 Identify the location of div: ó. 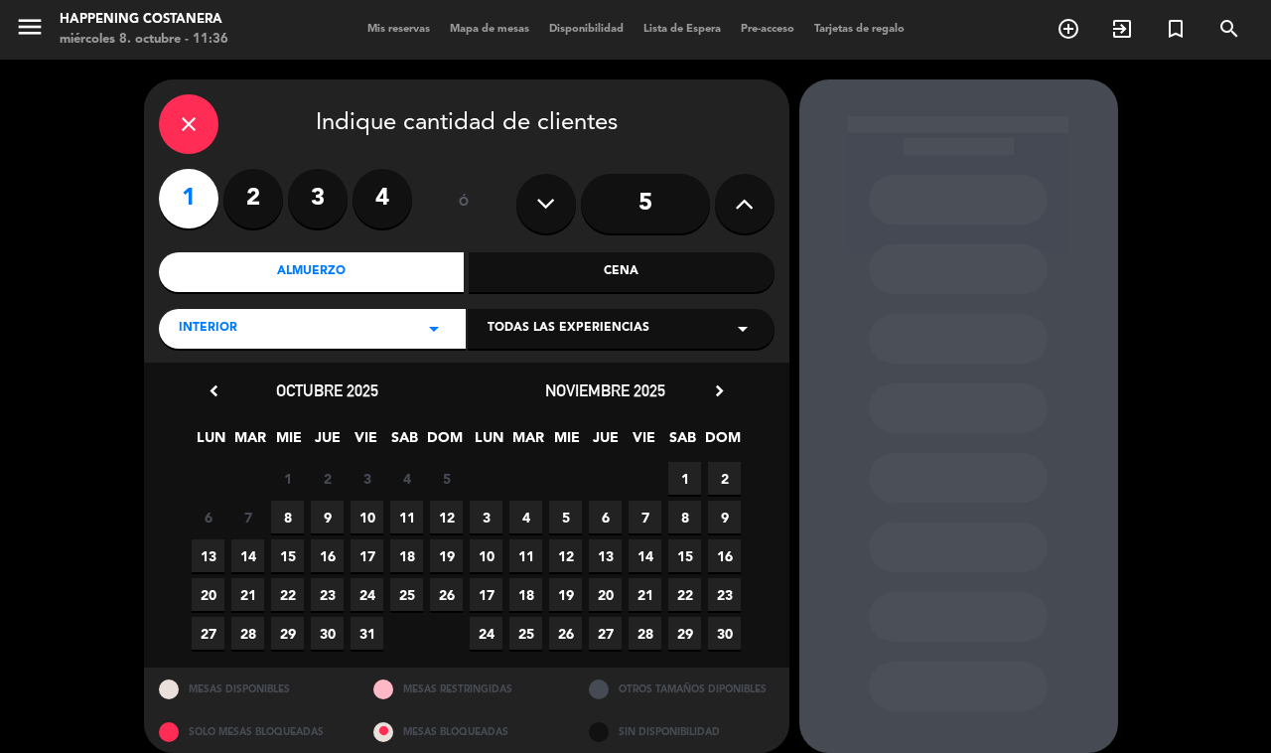
(464, 204).